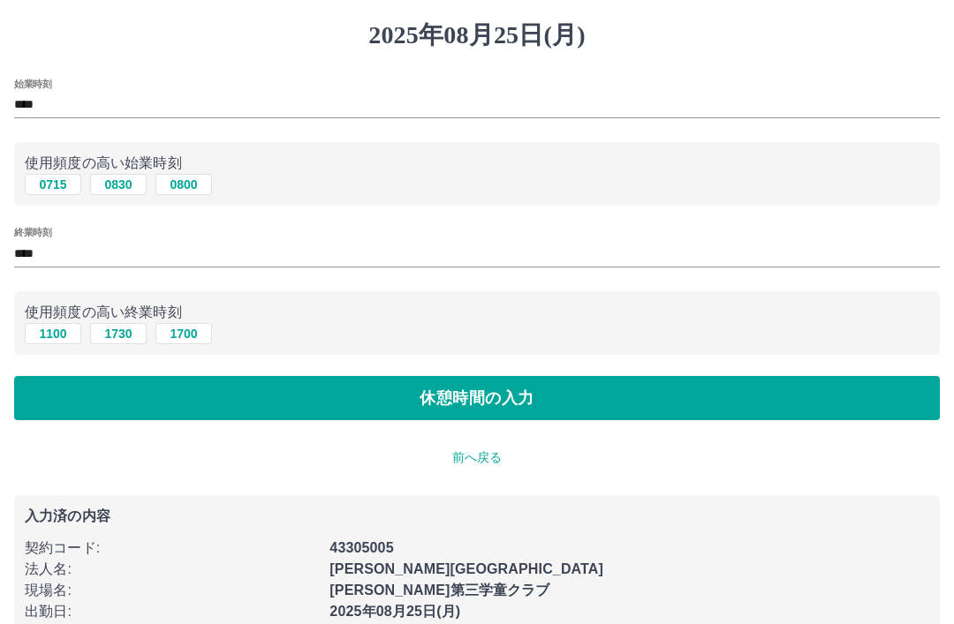 This screenshot has width=954, height=624. What do you see at coordinates (33, 232) in the screenshot?
I see `label: 終業時刻` at bounding box center [33, 232].